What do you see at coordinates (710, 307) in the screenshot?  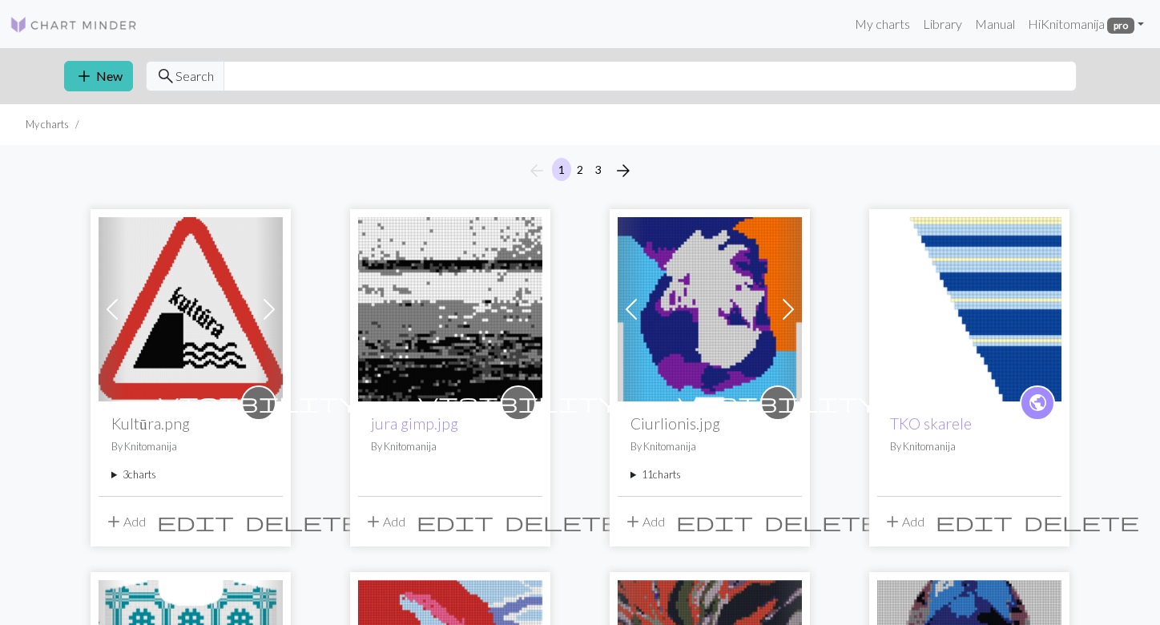 I see `a: Ciurlionis.jpg` at bounding box center [710, 307].